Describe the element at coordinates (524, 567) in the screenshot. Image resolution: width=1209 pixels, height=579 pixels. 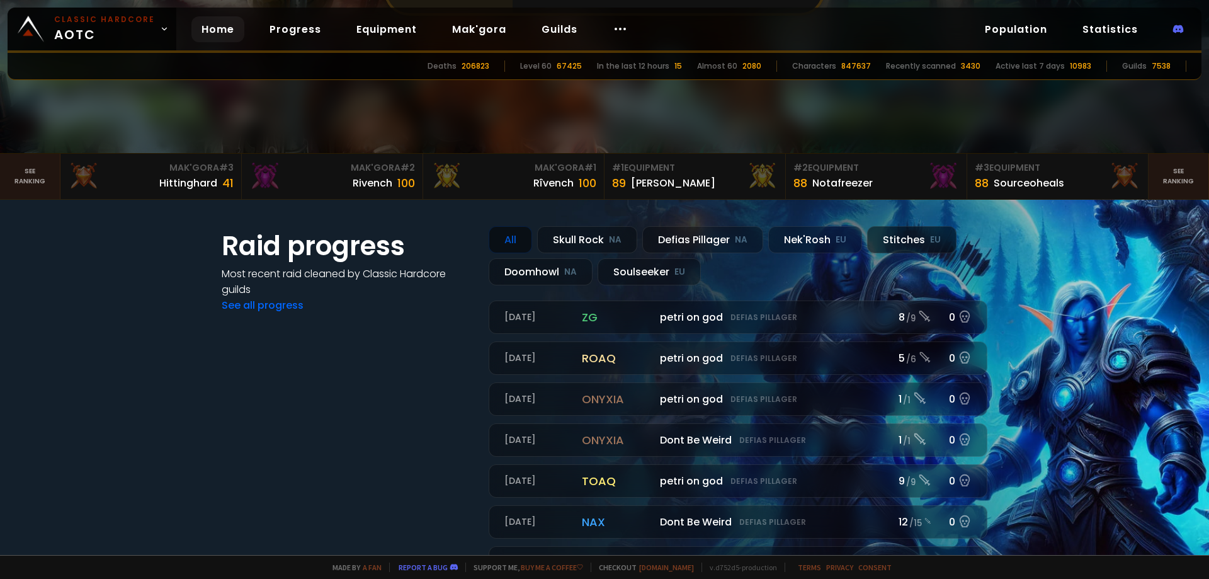
I see `span: Support me,` at that location.